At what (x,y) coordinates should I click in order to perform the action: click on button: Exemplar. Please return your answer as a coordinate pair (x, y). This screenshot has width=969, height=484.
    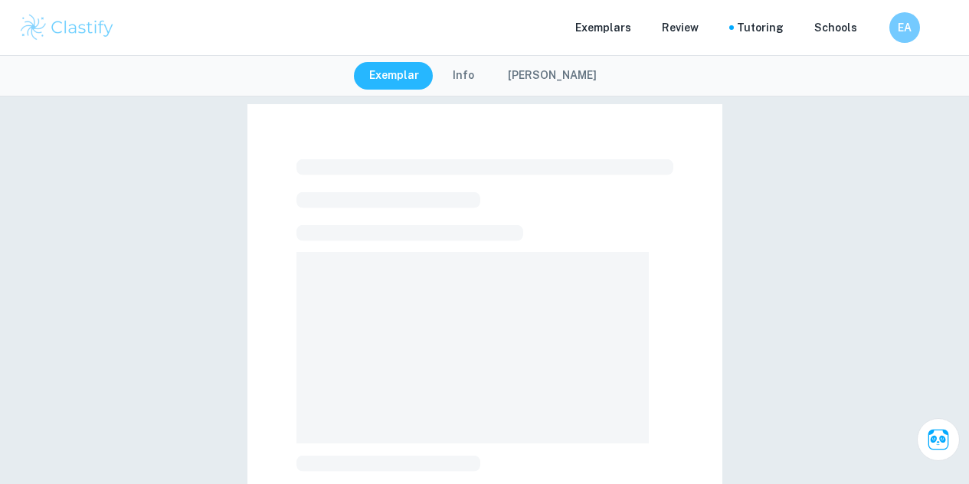
    Looking at the image, I should click on (394, 76).